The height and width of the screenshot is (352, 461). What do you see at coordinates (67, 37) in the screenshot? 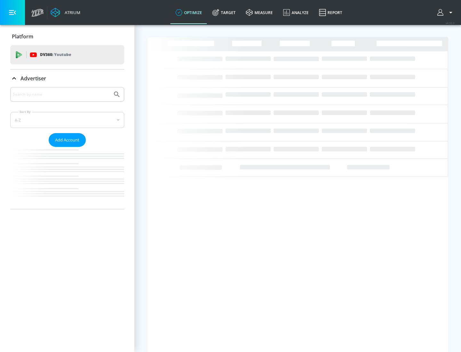
I see `div: Platform` at bounding box center [67, 37].